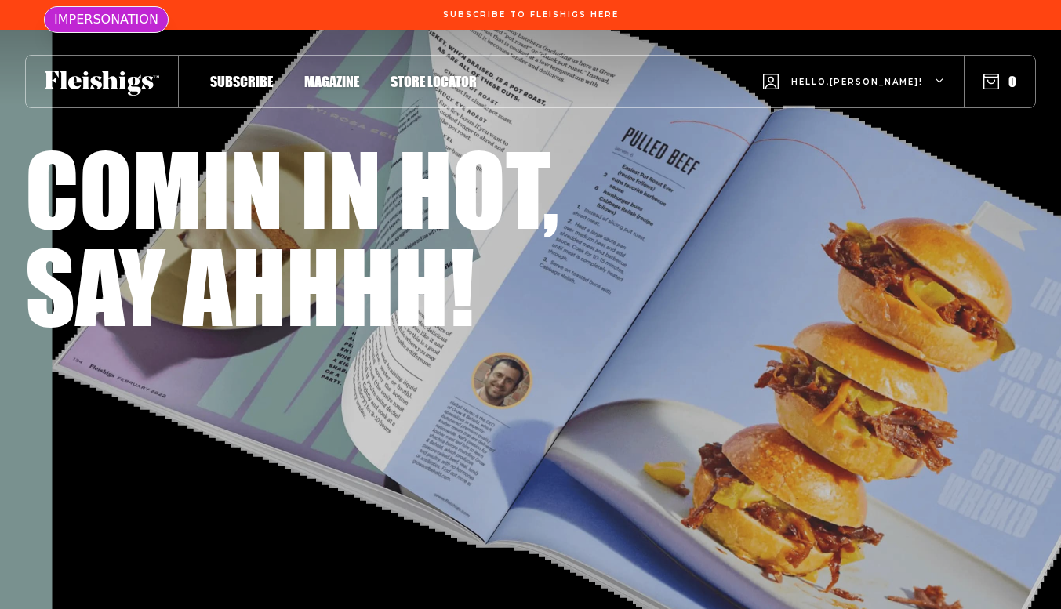 The height and width of the screenshot is (609, 1061). I want to click on a: Subscribe, so click(242, 81).